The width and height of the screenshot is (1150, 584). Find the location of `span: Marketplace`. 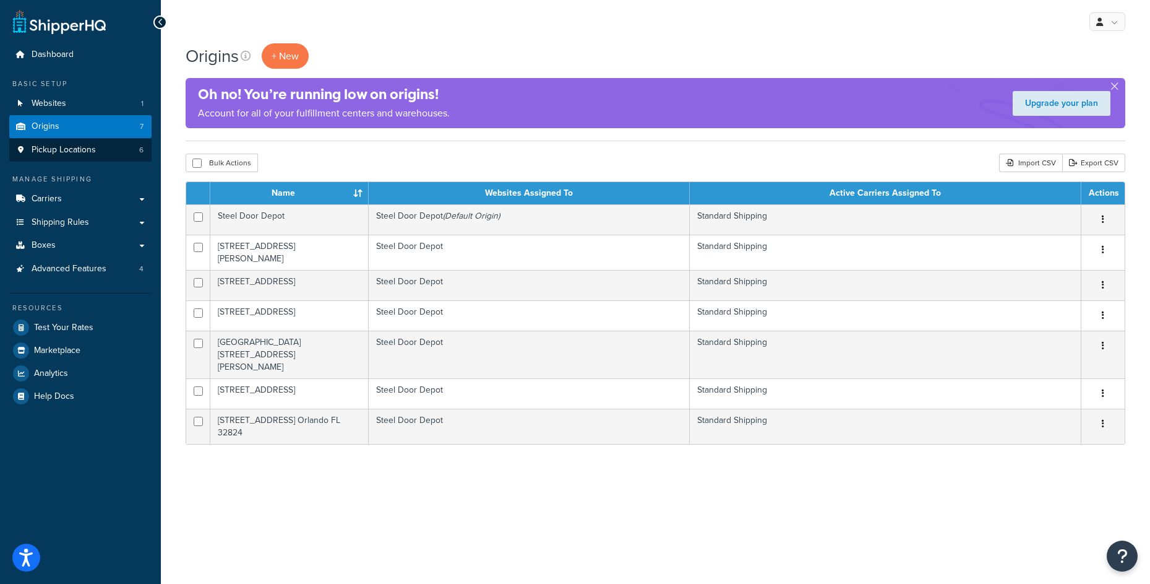

span: Marketplace is located at coordinates (57, 350).